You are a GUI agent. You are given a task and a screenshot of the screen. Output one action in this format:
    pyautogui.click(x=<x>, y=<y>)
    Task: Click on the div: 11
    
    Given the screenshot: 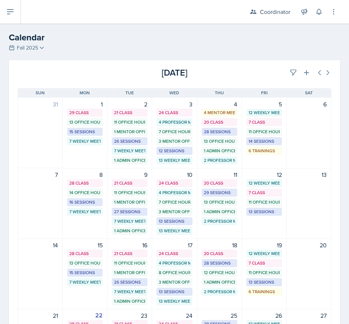 What is the action you would take?
    pyautogui.click(x=219, y=175)
    